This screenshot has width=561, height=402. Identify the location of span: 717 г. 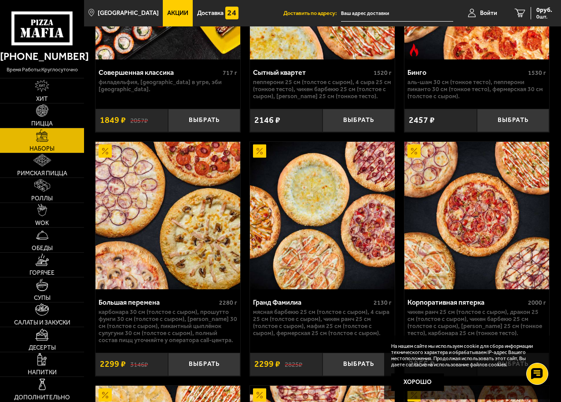
(230, 73).